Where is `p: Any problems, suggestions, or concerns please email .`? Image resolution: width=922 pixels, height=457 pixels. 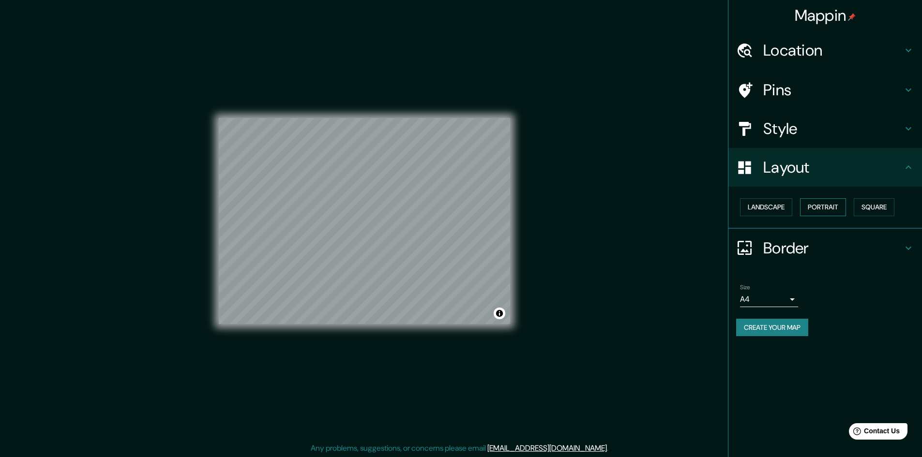 p: Any problems, suggestions, or concerns please email . is located at coordinates (459, 449).